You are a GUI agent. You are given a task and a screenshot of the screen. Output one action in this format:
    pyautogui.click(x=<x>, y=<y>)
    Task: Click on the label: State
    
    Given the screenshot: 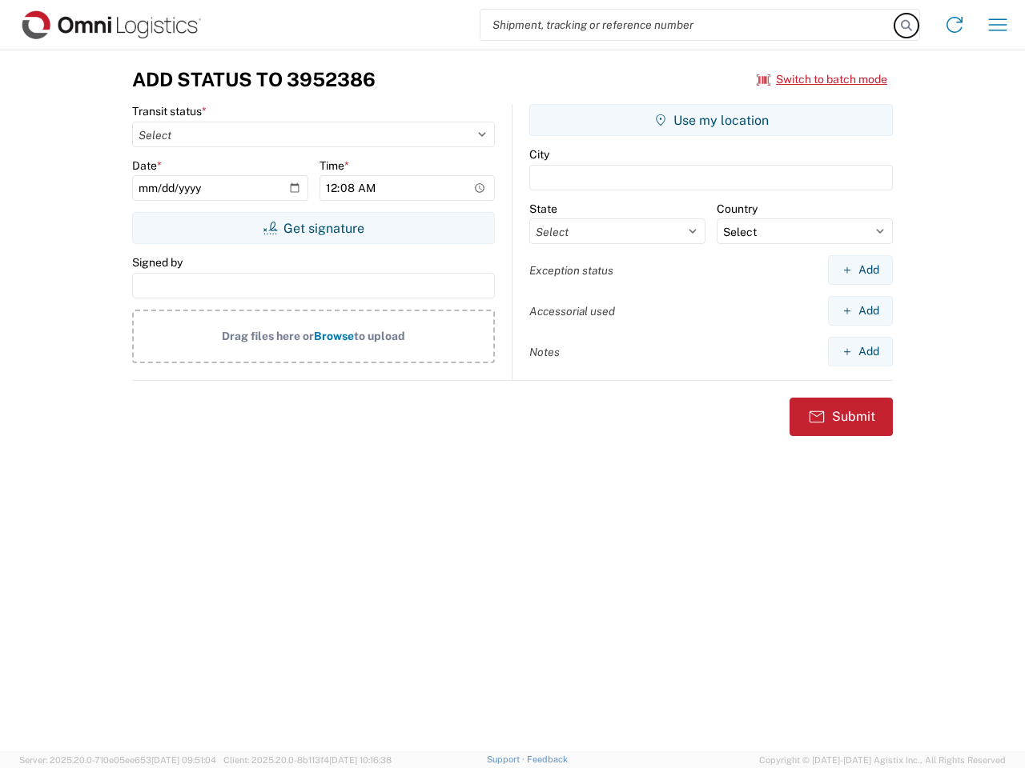 What is the action you would take?
    pyautogui.click(x=543, y=209)
    